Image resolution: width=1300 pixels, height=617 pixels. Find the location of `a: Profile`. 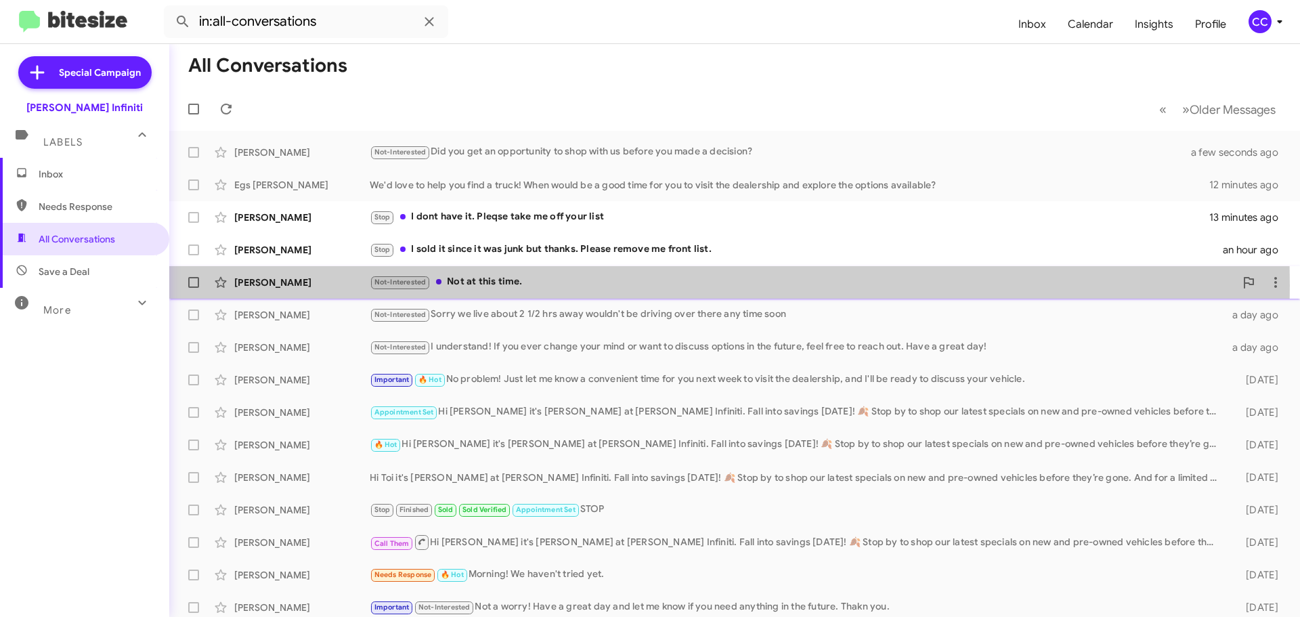

a: Profile is located at coordinates (1211, 24).